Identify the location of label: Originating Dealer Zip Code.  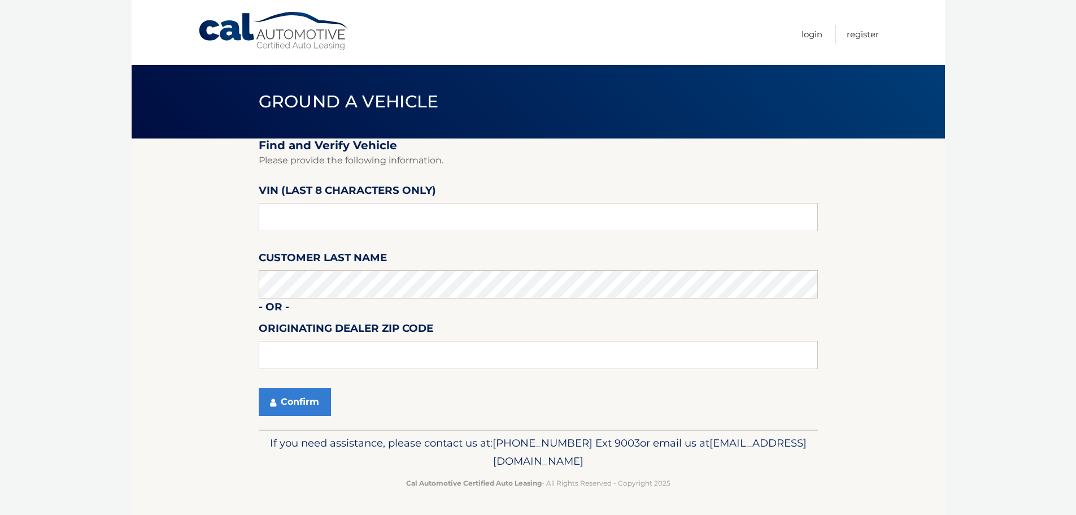
(346, 330).